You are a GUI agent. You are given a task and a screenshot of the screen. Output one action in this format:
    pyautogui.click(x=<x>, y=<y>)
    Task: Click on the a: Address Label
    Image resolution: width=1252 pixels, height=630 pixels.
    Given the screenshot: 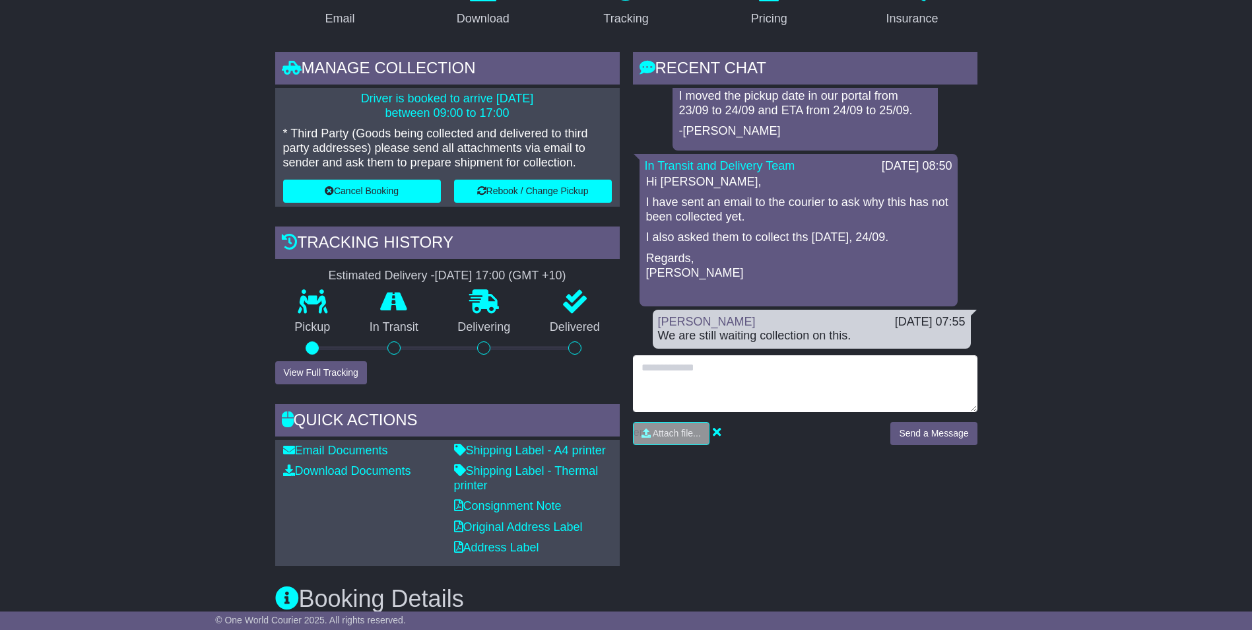 What is the action you would take?
    pyautogui.click(x=496, y=547)
    